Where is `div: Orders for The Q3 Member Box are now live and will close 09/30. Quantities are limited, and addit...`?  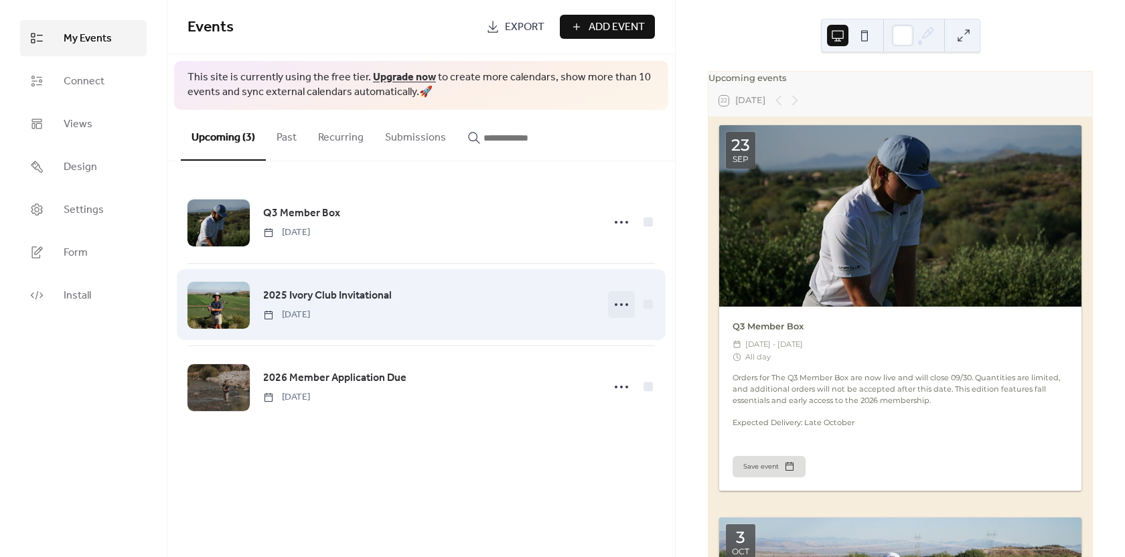
div: Orders for The Q3 Member Box are now live and will close 09/30. Quantities are limited, and addit... is located at coordinates (900, 401).